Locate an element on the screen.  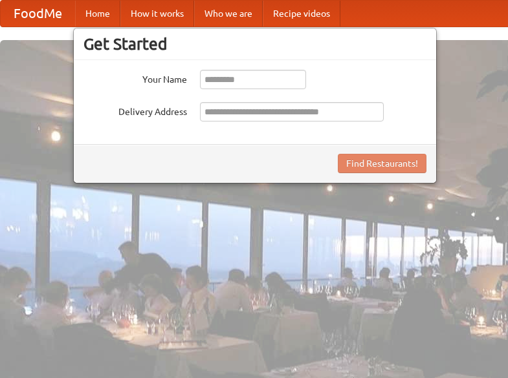
label: Your Name is located at coordinates (135, 78).